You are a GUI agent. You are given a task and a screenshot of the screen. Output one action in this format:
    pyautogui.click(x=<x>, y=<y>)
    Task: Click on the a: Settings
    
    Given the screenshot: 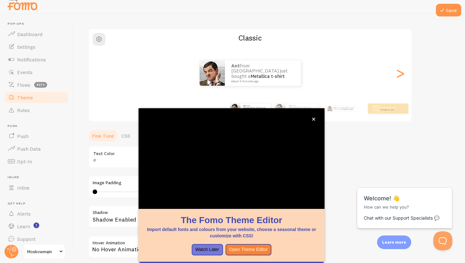 What is the action you would take?
    pyautogui.click(x=36, y=47)
    